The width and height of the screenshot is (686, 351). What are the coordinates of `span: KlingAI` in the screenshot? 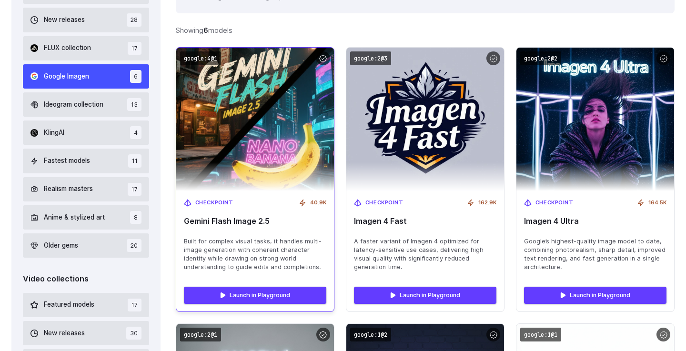 It's located at (54, 133).